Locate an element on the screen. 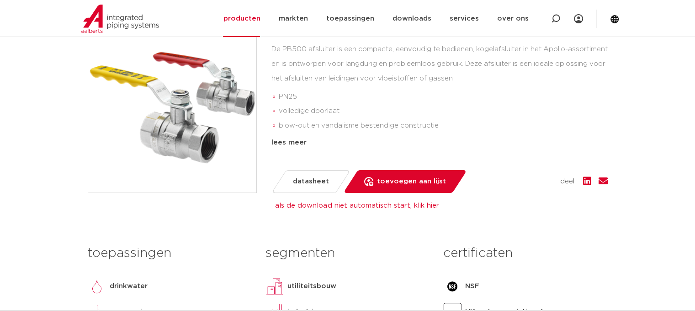 This screenshot has width=695, height=311. li: volledige doorlaat is located at coordinates (443, 111).